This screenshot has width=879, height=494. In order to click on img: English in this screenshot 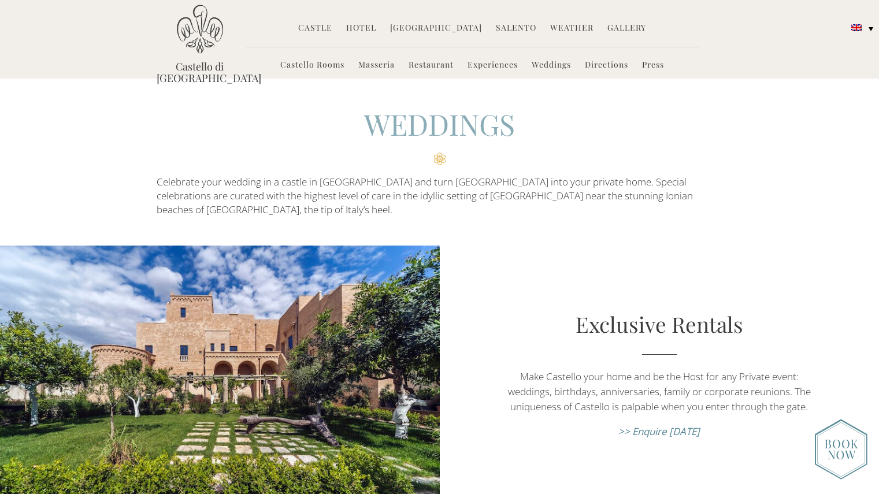, I will do `click(856, 28)`.